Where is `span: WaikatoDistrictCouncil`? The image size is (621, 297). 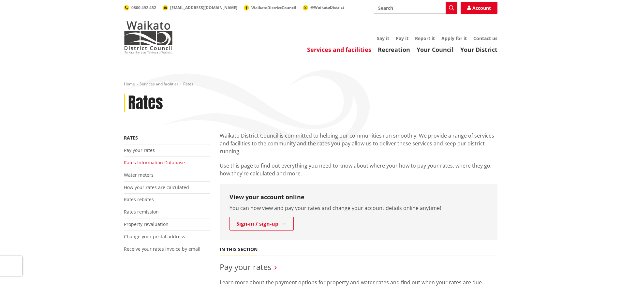 span: WaikatoDistrictCouncil is located at coordinates (274, 7).